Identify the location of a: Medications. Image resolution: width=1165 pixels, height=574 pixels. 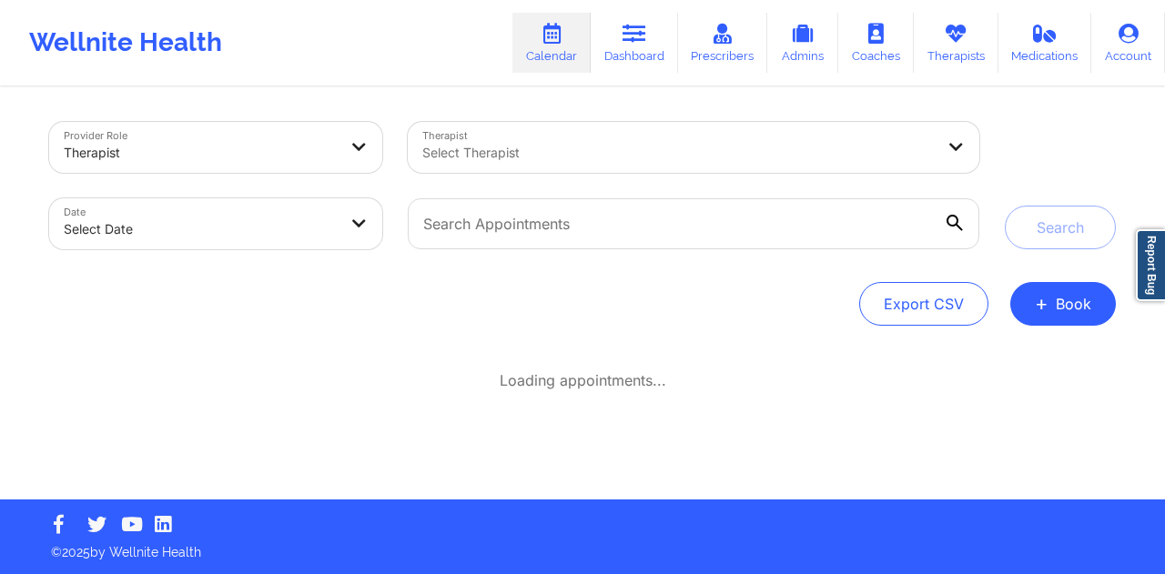
(1045, 43).